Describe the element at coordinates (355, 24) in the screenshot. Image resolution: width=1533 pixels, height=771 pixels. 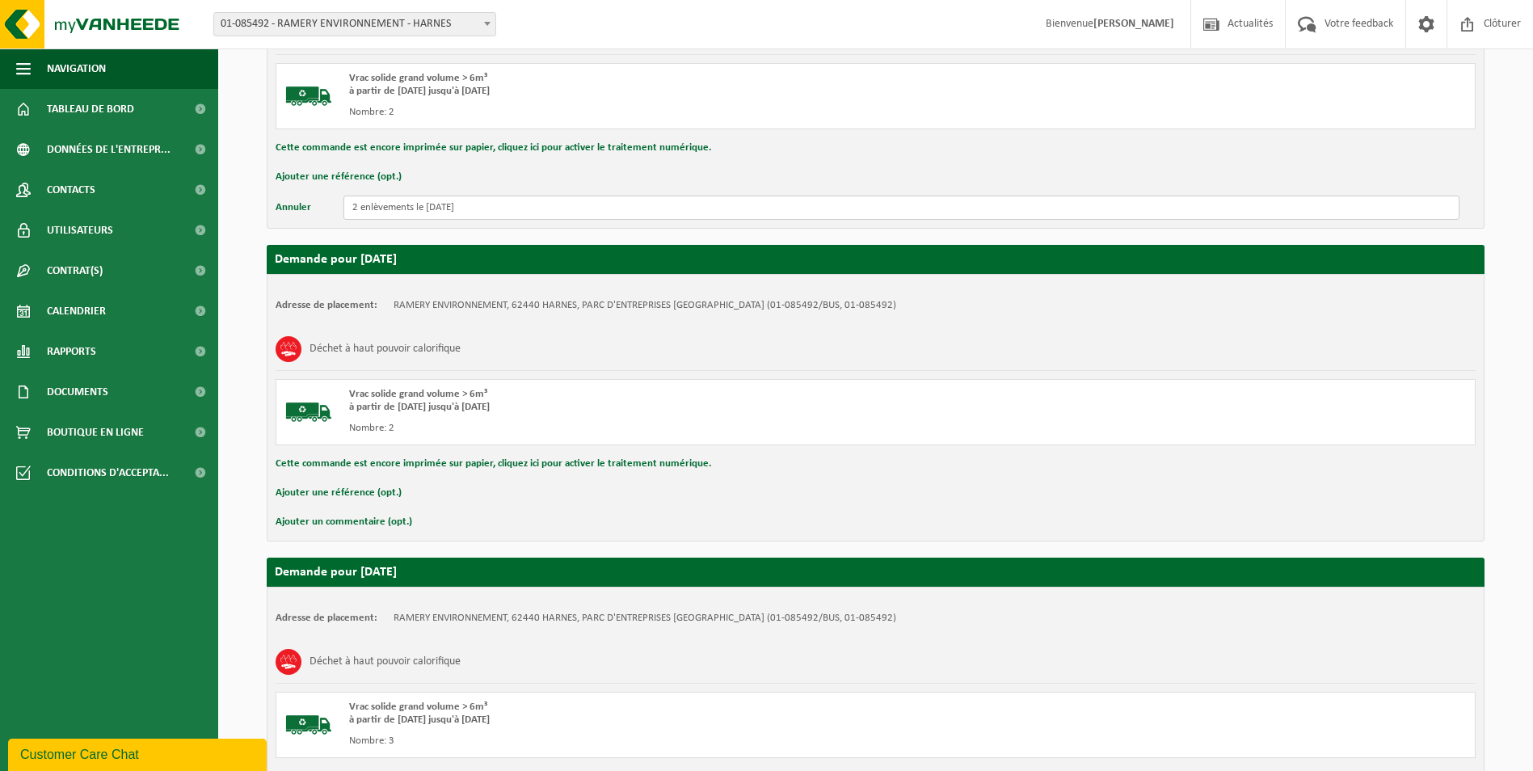
I see `span: 01-085492 - RAMERY ENVIRONNEMENT - HARNES` at that location.